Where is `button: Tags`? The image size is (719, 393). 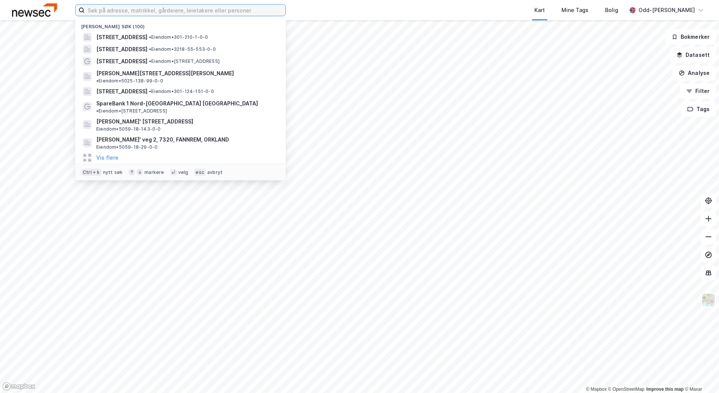 button: Tags is located at coordinates (698, 109).